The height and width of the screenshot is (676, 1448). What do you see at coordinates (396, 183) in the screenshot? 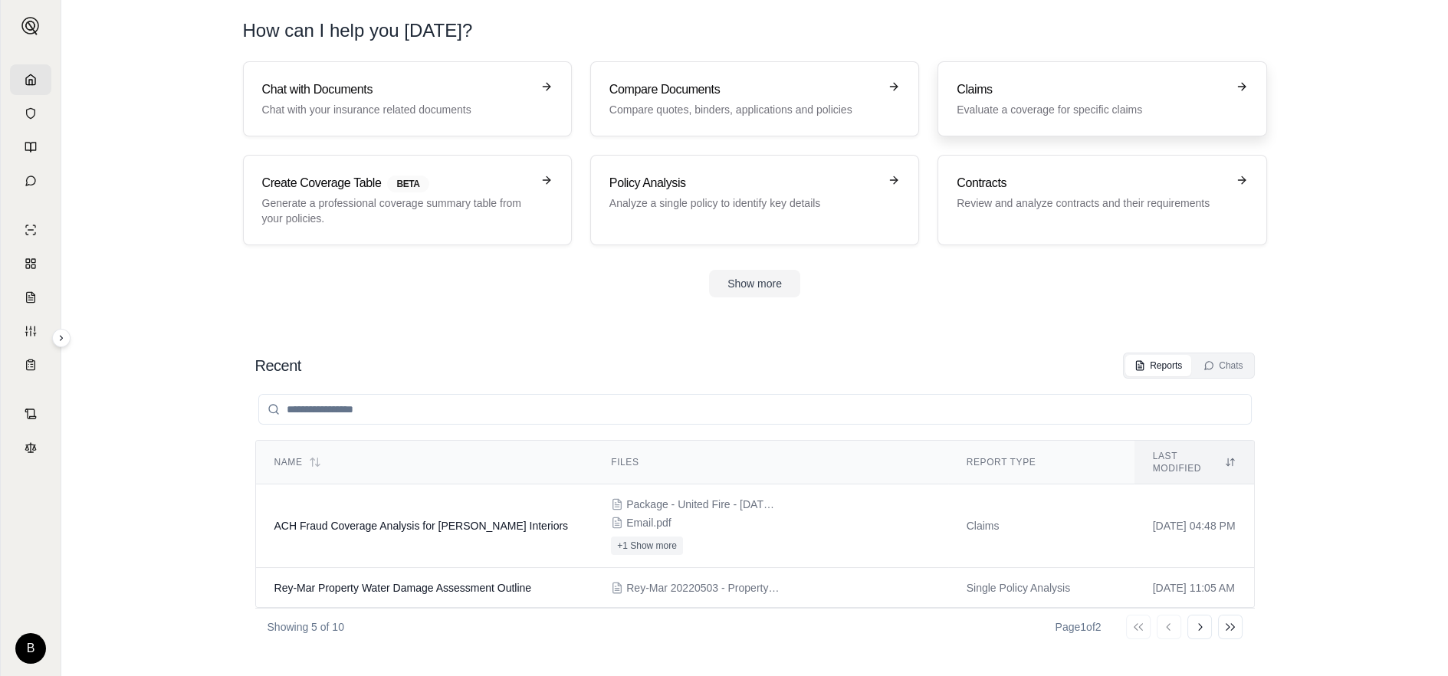
I see `h3: Create Coverage Table` at bounding box center [396, 183].